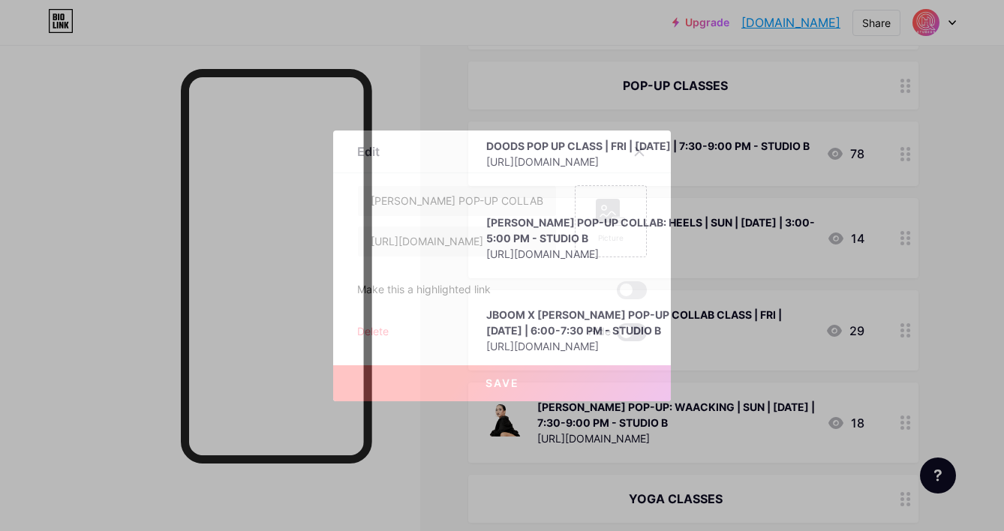 The height and width of the screenshot is (531, 1004). What do you see at coordinates (600, 333) in the screenshot?
I see `span: Hide` at bounding box center [600, 333].